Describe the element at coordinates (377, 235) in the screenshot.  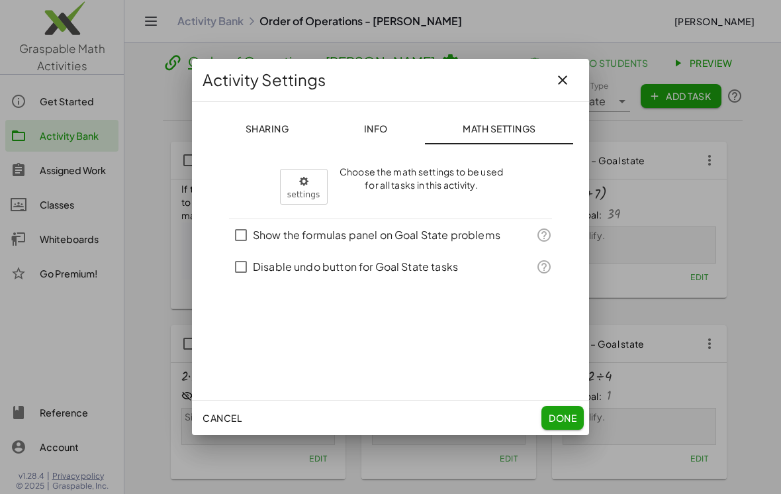
I see `label: Show the formulas panel on Goal State problems` at that location.